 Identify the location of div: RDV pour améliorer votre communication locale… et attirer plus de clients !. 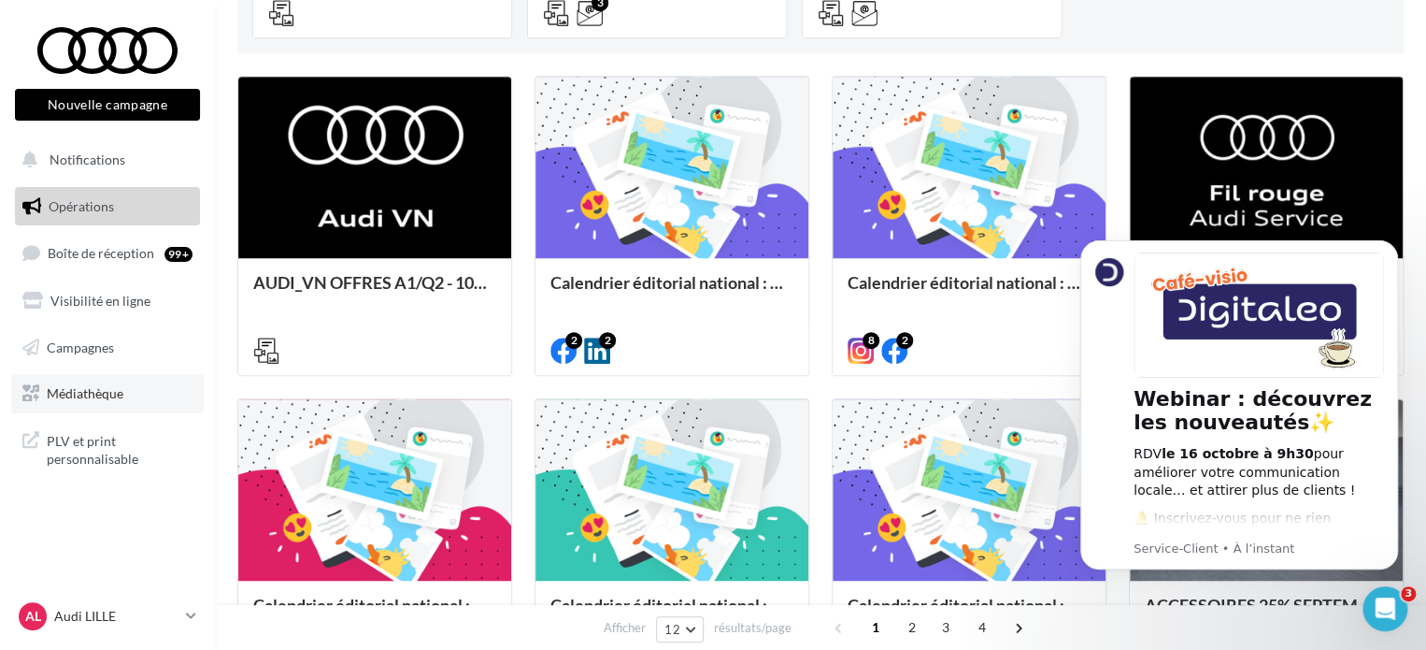
(207, 255).